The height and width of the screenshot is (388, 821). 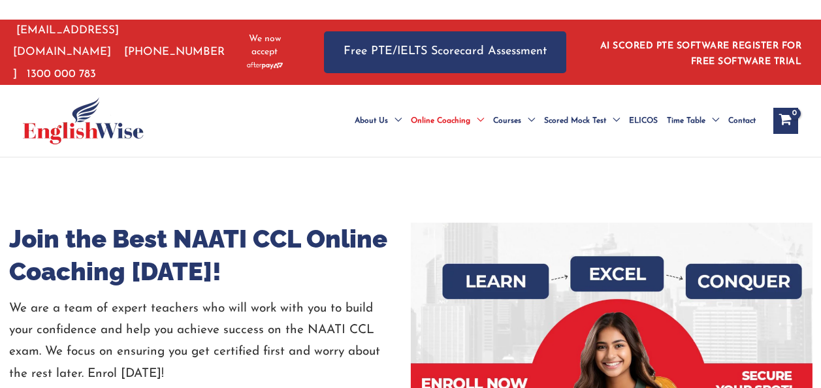 I want to click on a: About UsMenu Toggle, so click(x=378, y=121).